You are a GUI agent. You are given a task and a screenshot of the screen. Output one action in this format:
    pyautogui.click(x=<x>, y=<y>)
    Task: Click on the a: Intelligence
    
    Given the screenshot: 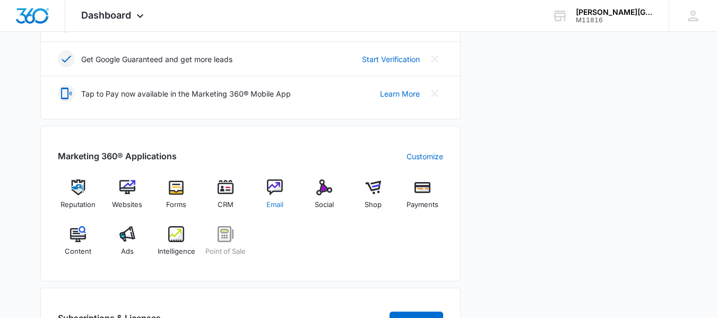 What is the action you would take?
    pyautogui.click(x=176, y=245)
    